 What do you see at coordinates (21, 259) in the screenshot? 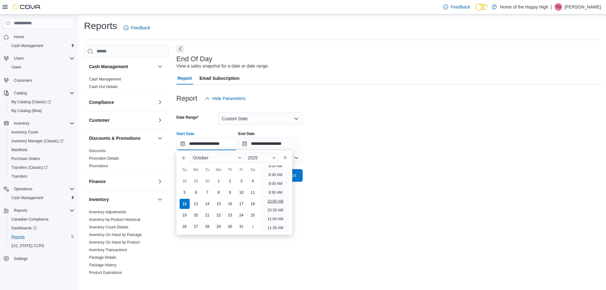
I see `a: Settings` at bounding box center [21, 259].